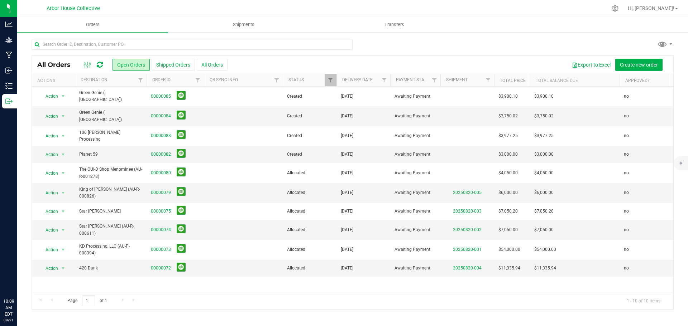 Image resolution: width=688 pixels, height=326 pixels. I want to click on span: KD Processing, LLC (AU-P-000394), so click(111, 250).